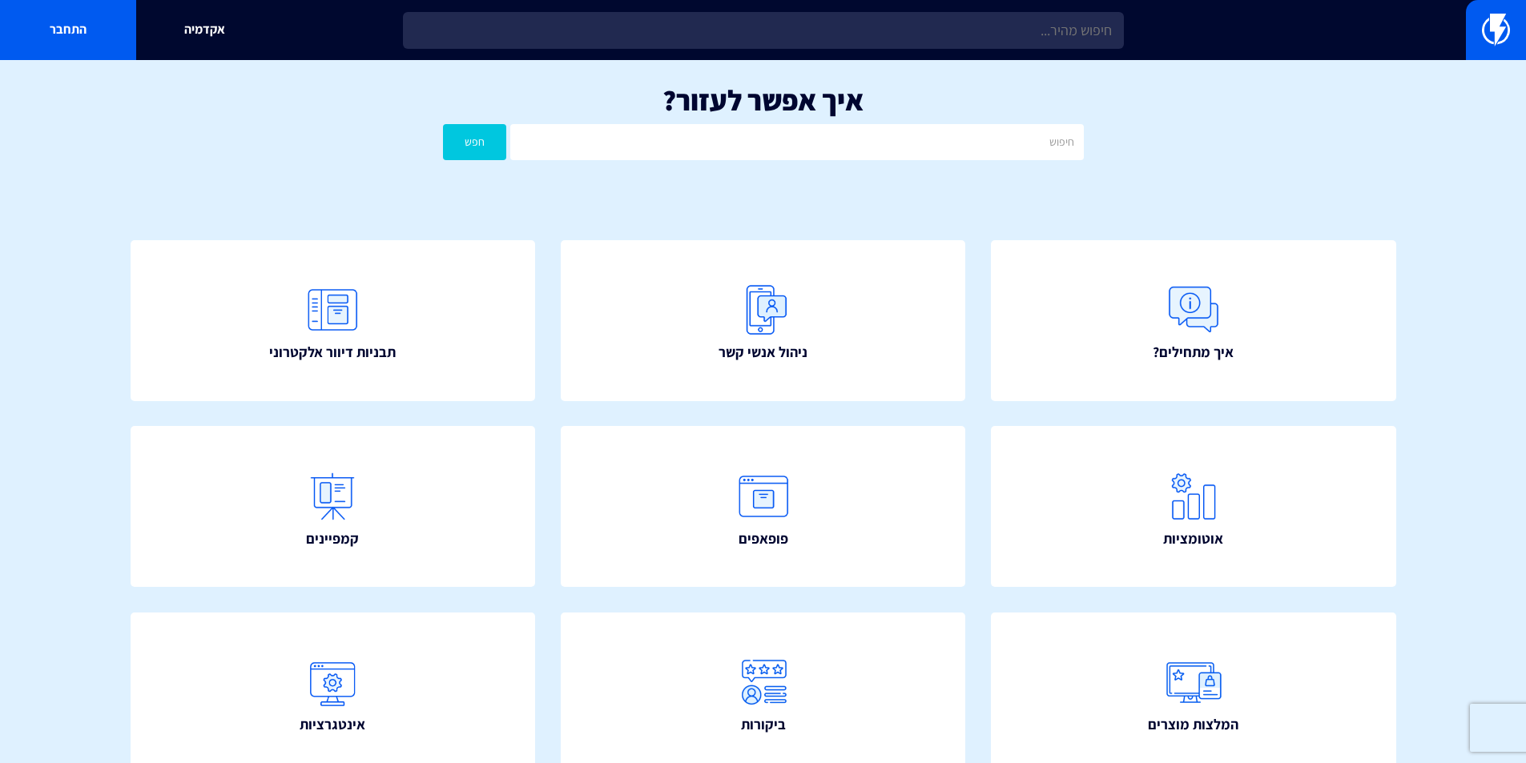  I want to click on a: קמפיינים, so click(333, 506).